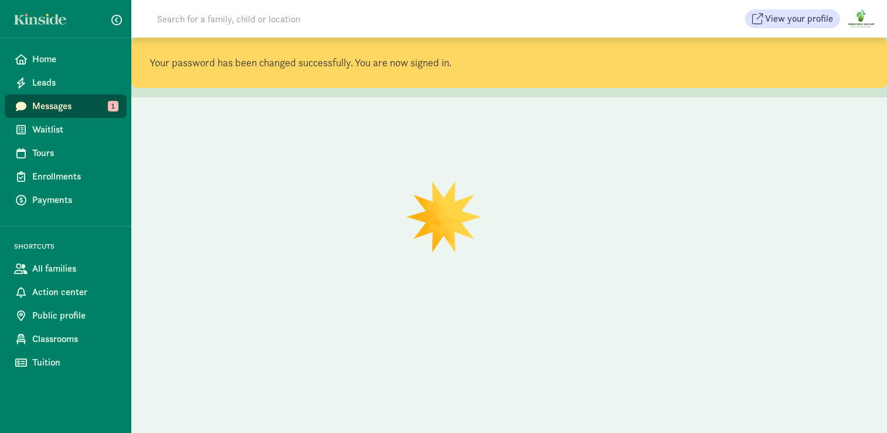  What do you see at coordinates (74, 292) in the screenshot?
I see `span: Action center` at bounding box center [74, 292].